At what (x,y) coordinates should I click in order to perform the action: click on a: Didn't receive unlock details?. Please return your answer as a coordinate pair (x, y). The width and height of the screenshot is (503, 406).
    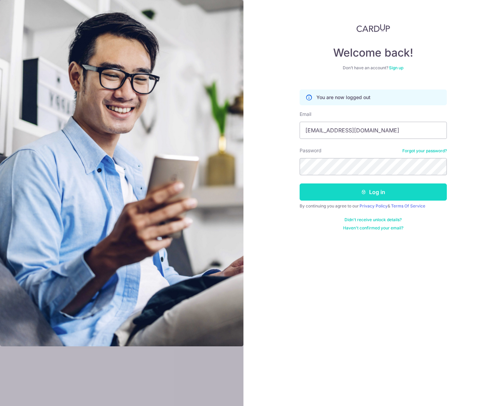
    Looking at the image, I should click on (373, 220).